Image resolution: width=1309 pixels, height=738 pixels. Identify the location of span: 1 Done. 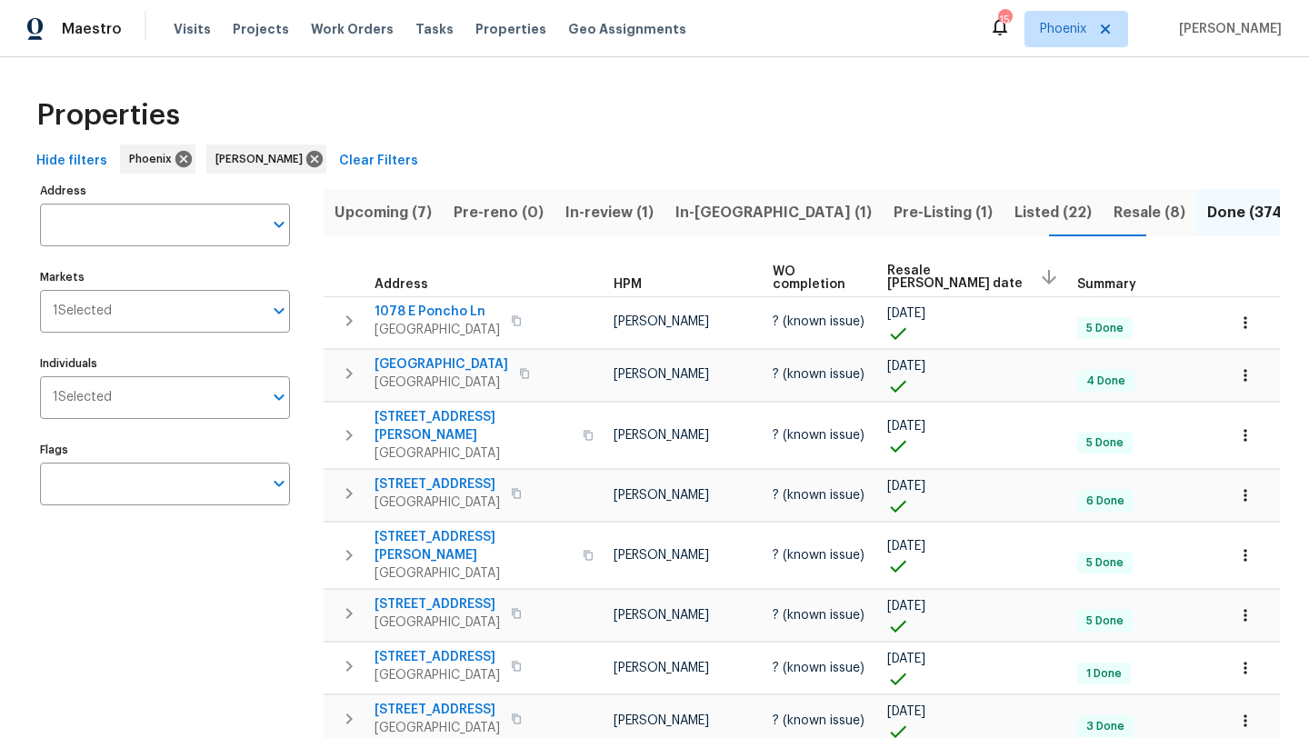
(1104, 674).